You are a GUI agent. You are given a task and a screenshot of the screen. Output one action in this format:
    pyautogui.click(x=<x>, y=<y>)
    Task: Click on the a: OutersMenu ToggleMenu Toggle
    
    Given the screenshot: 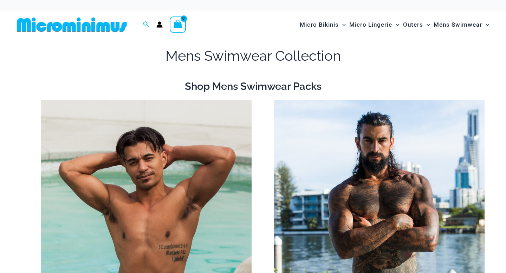 What is the action you would take?
    pyautogui.click(x=416, y=25)
    